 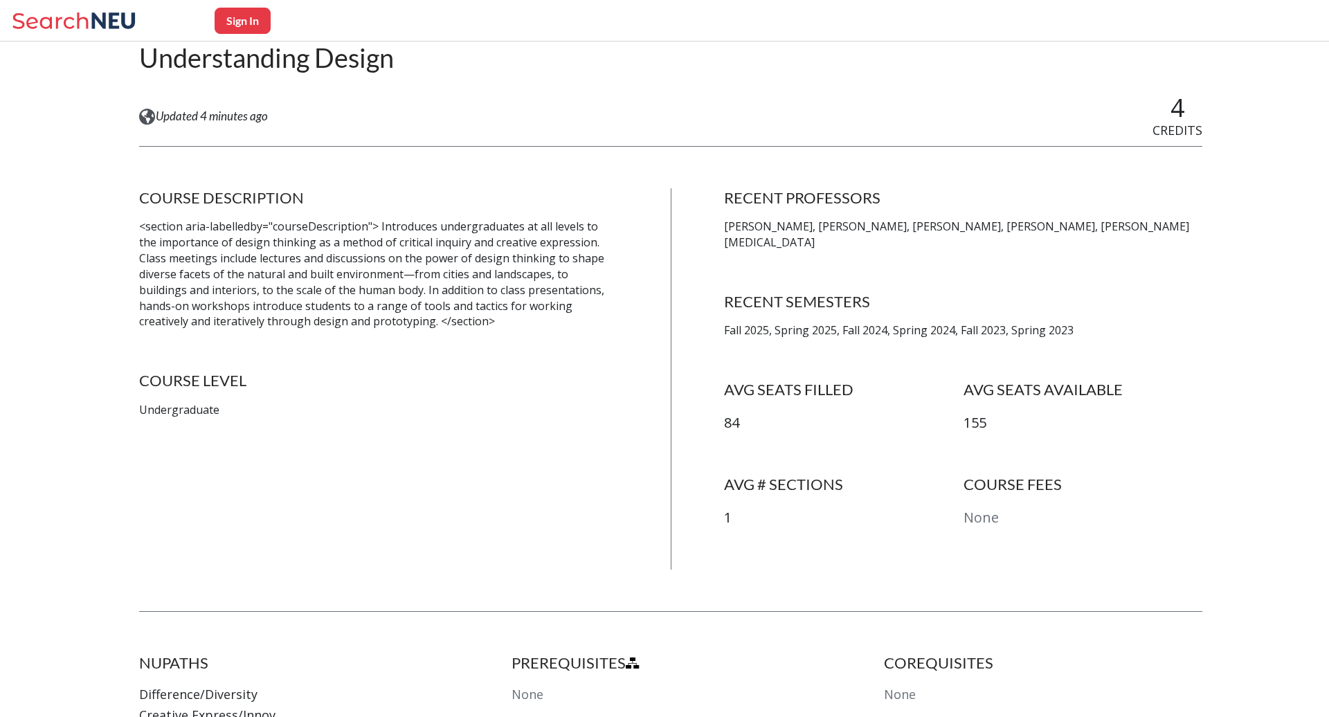 What do you see at coordinates (378, 410) in the screenshot?
I see `p: Undergraduate` at bounding box center [378, 410].